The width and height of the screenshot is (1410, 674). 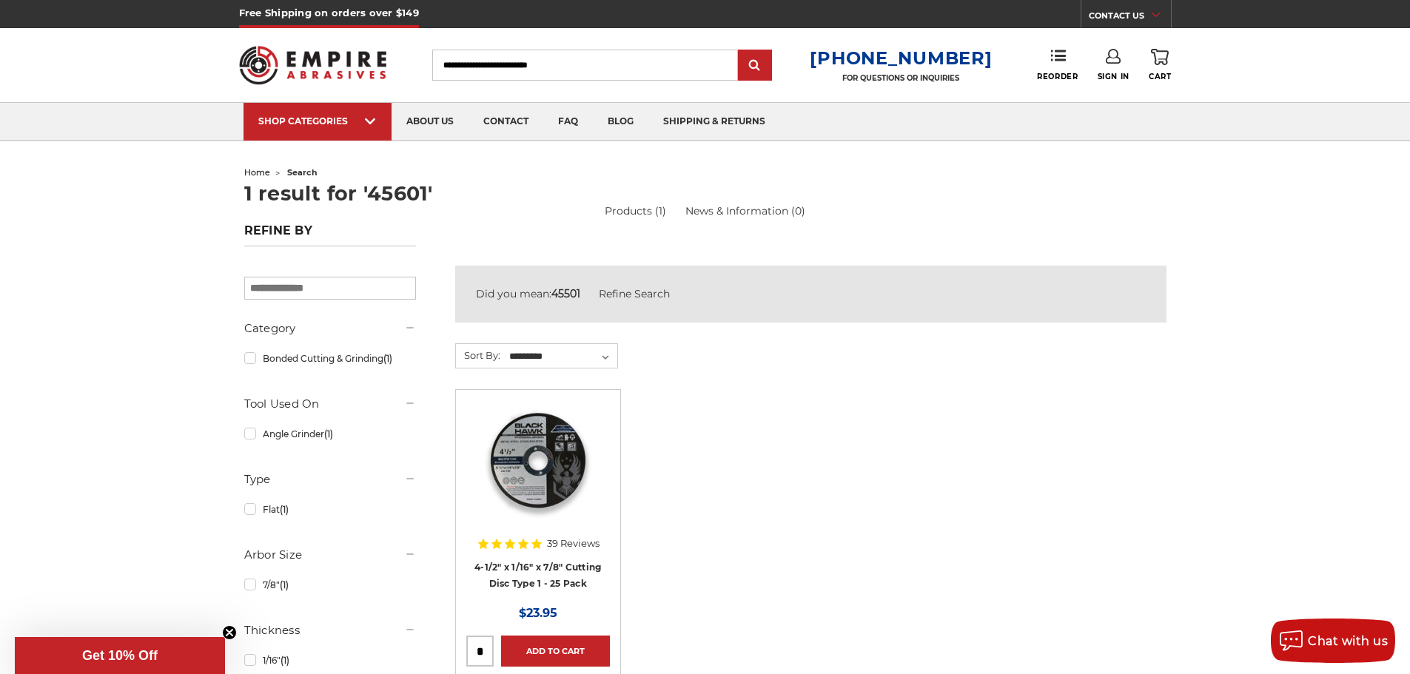 I want to click on span: Chat with us, so click(x=1348, y=641).